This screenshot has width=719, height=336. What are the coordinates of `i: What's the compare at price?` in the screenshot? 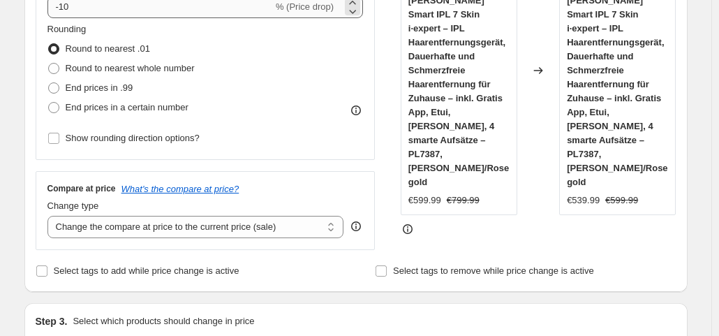 It's located at (180, 188).